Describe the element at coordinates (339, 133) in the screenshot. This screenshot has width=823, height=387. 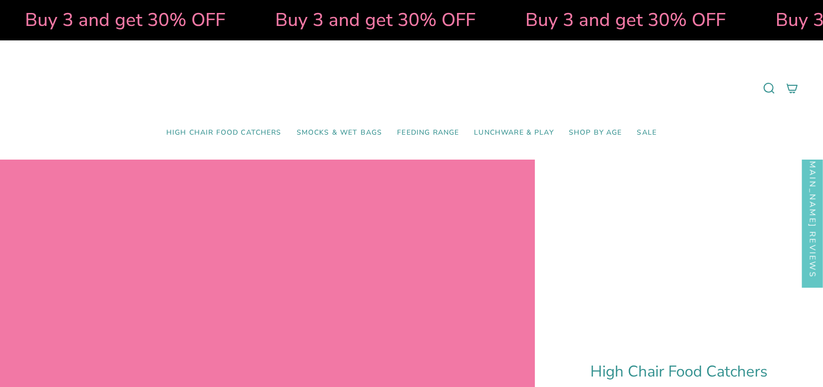
I see `div: Smocks & Wet Bags` at that location.